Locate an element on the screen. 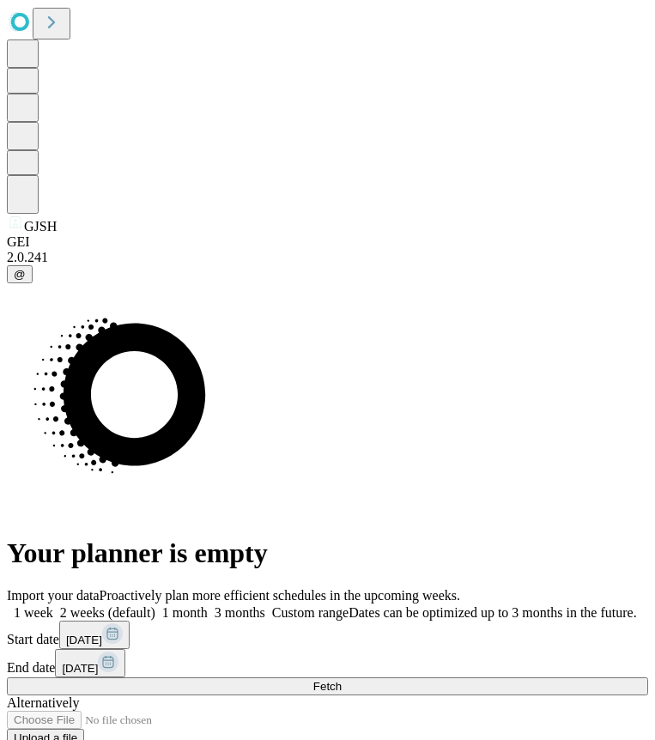 Image resolution: width=655 pixels, height=740 pixels. span: Import your data is located at coordinates (53, 595).